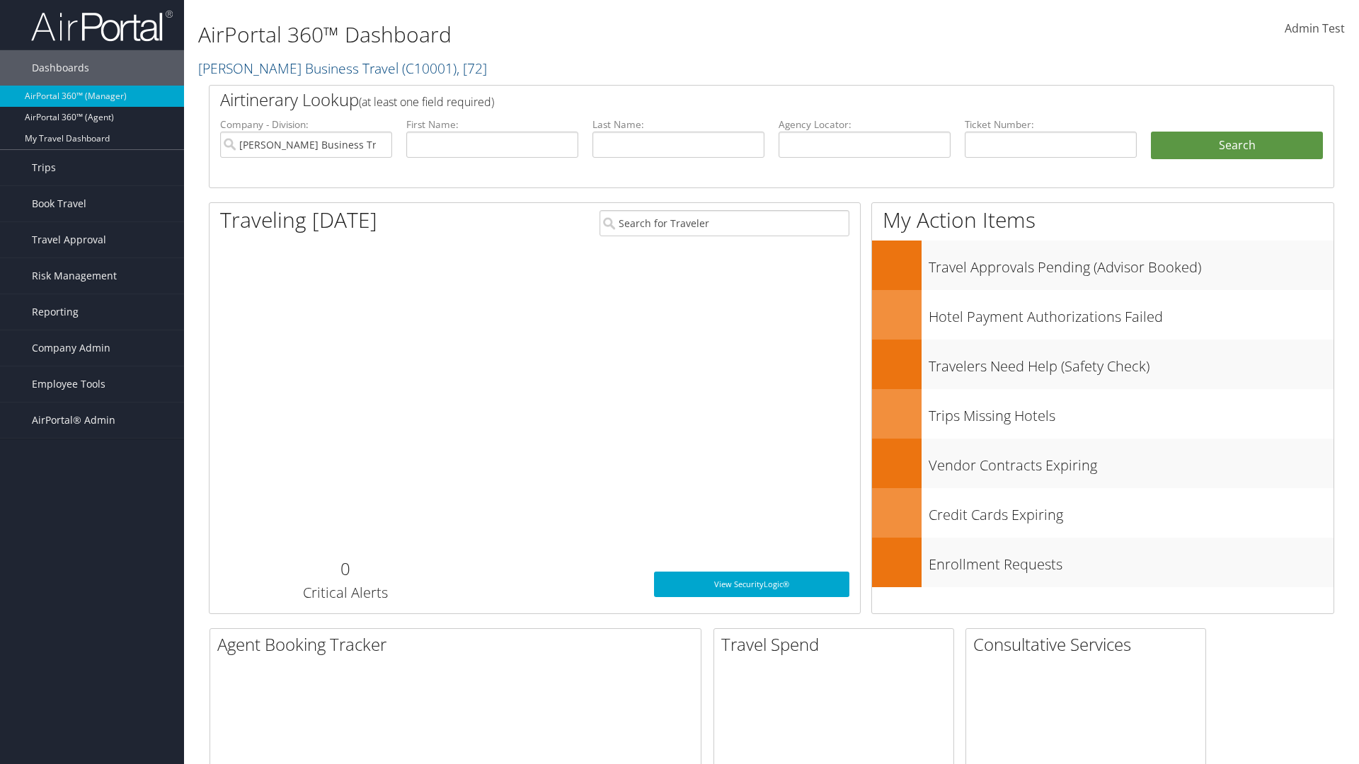  What do you see at coordinates (55, 312) in the screenshot?
I see `span: Reporting` at bounding box center [55, 312].